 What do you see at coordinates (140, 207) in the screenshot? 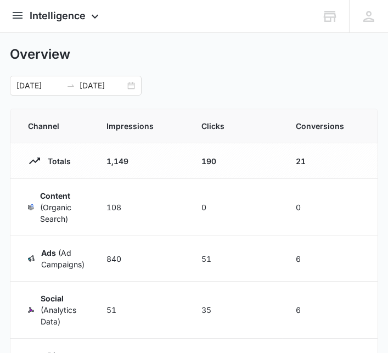
I see `td: 108` at bounding box center [140, 207].